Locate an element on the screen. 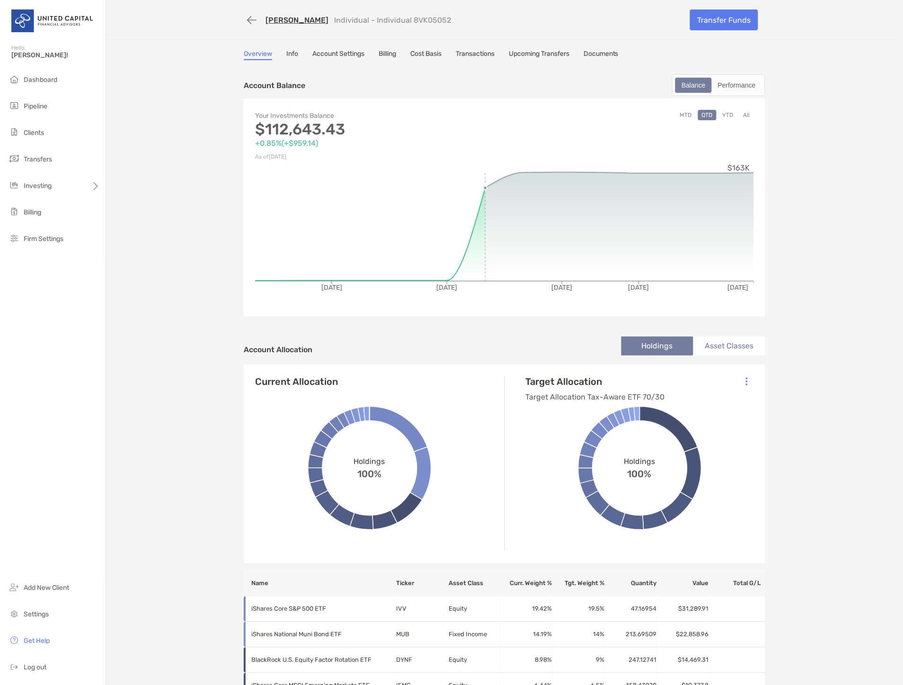 Image resolution: width=903 pixels, height=685 pixels. p: $112,643.43 is located at coordinates (379, 129).